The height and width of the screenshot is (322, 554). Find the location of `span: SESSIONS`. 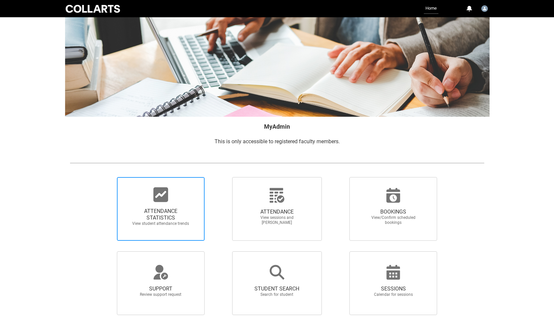

span: SESSIONS is located at coordinates (393, 289).